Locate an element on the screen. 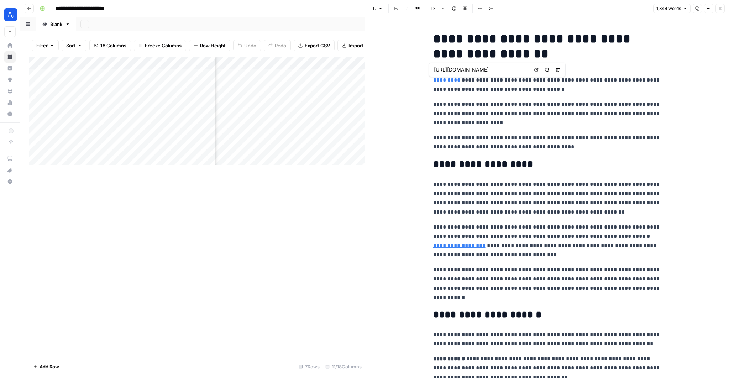 The width and height of the screenshot is (729, 378). span: Import CSV is located at coordinates (361, 46).